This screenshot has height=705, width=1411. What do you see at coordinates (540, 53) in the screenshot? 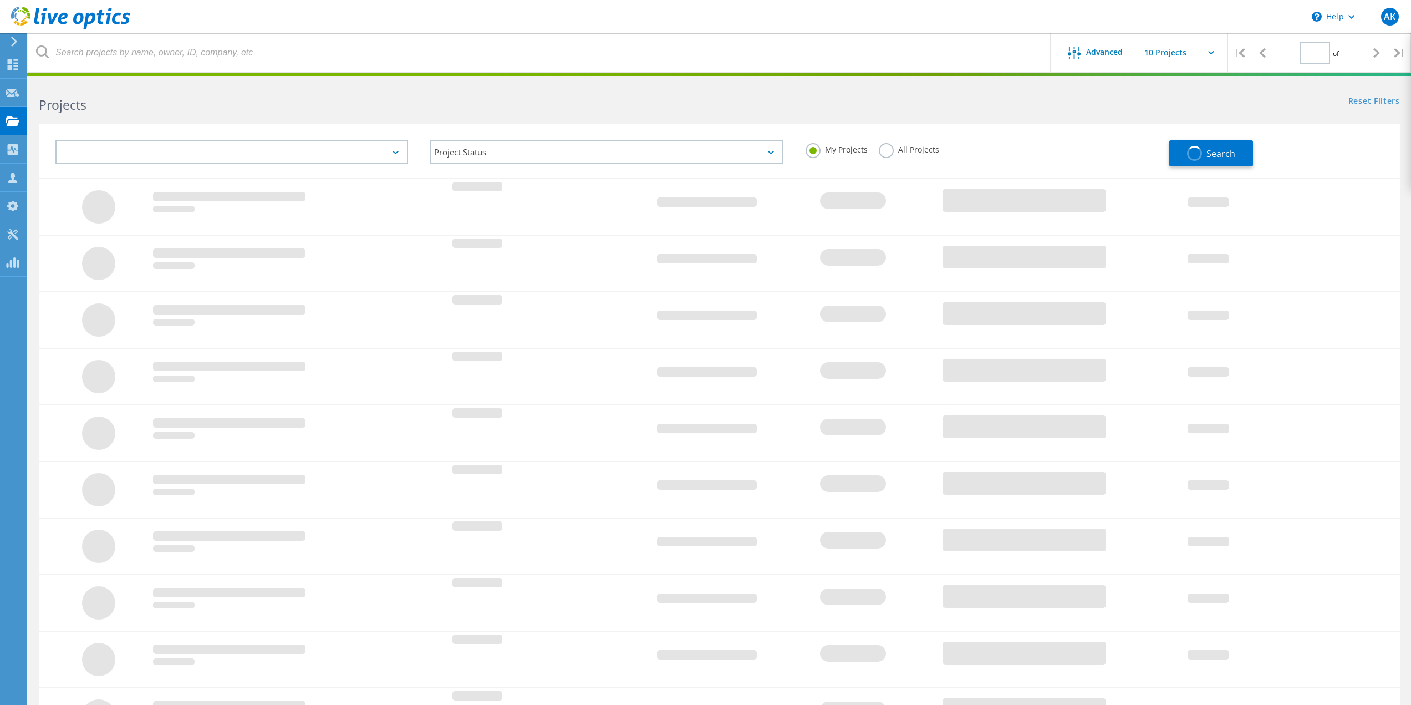
I see `input: Search projects by name, owner, ID, company, etc` at bounding box center [540, 53].